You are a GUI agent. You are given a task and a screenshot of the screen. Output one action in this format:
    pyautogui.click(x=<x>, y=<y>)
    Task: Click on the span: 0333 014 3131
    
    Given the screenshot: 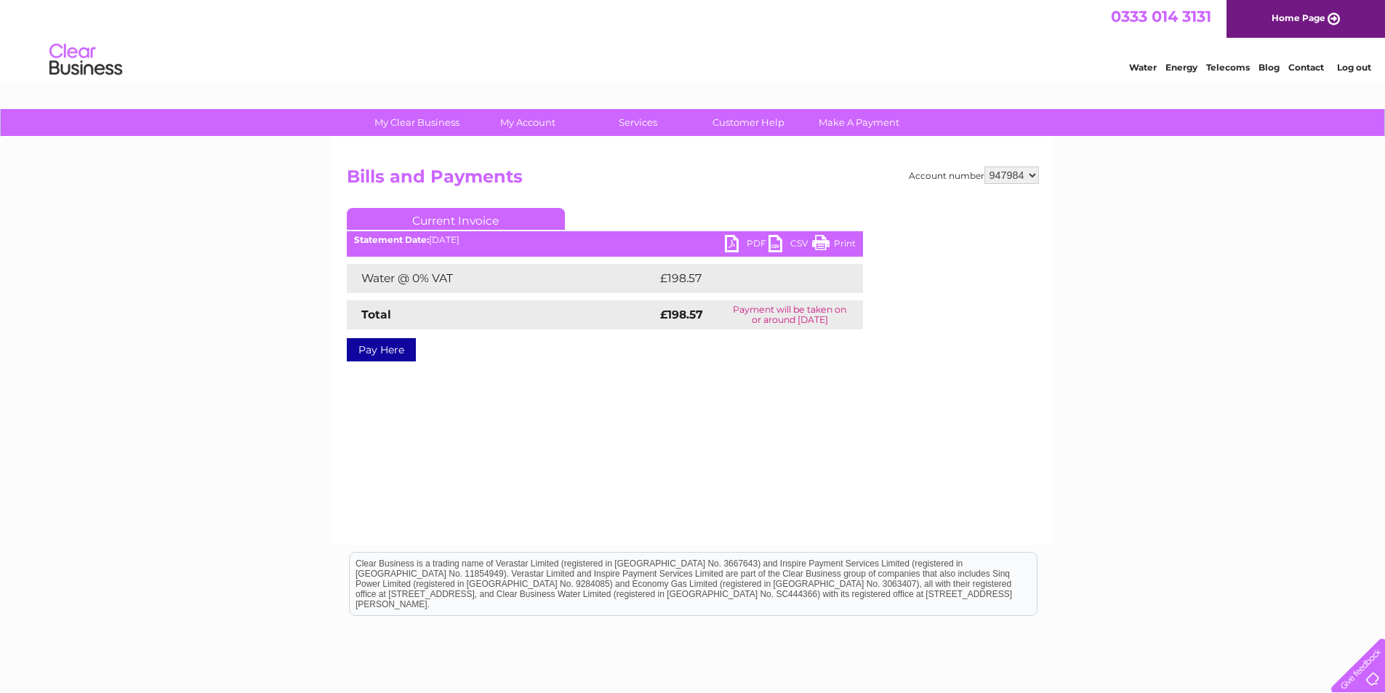 What is the action you would take?
    pyautogui.click(x=1161, y=16)
    